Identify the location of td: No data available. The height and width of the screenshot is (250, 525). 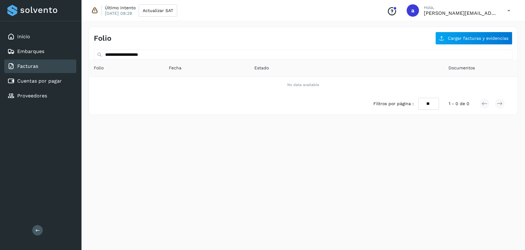
(303, 85).